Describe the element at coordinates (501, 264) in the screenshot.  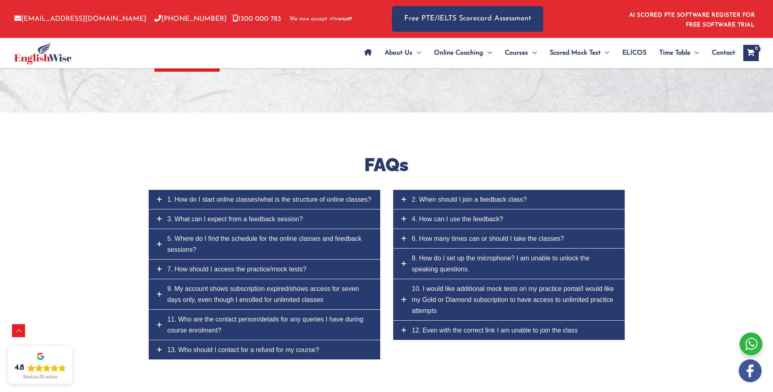
I see `span: 8. How do I set up the microphone? I am unable to unlock the speaking questions.` at that location.